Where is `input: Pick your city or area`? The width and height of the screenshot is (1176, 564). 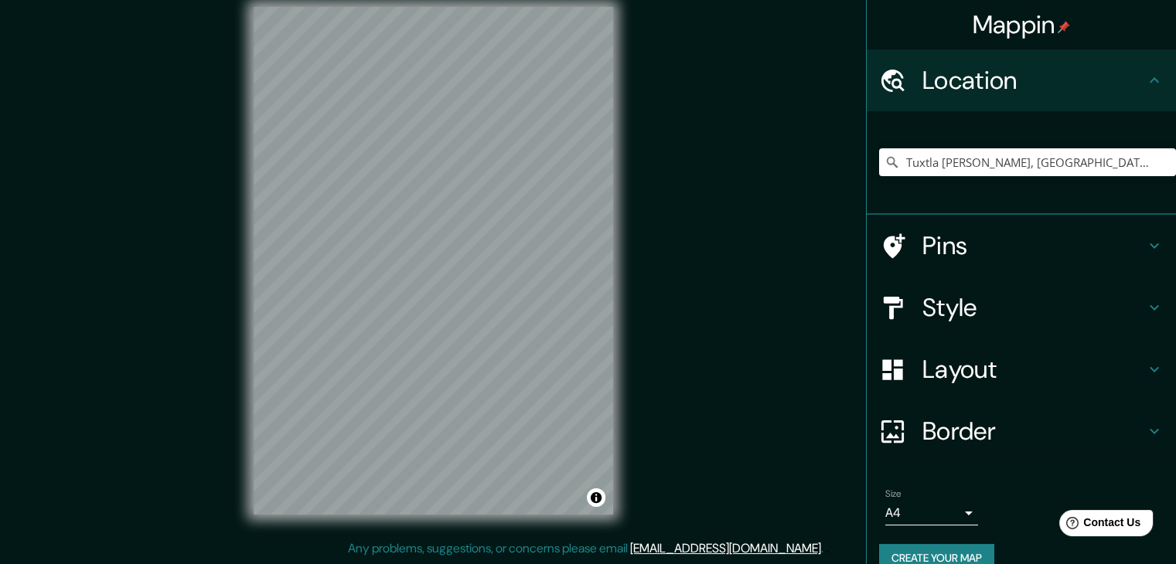 input: Pick your city or area is located at coordinates (1028, 162).